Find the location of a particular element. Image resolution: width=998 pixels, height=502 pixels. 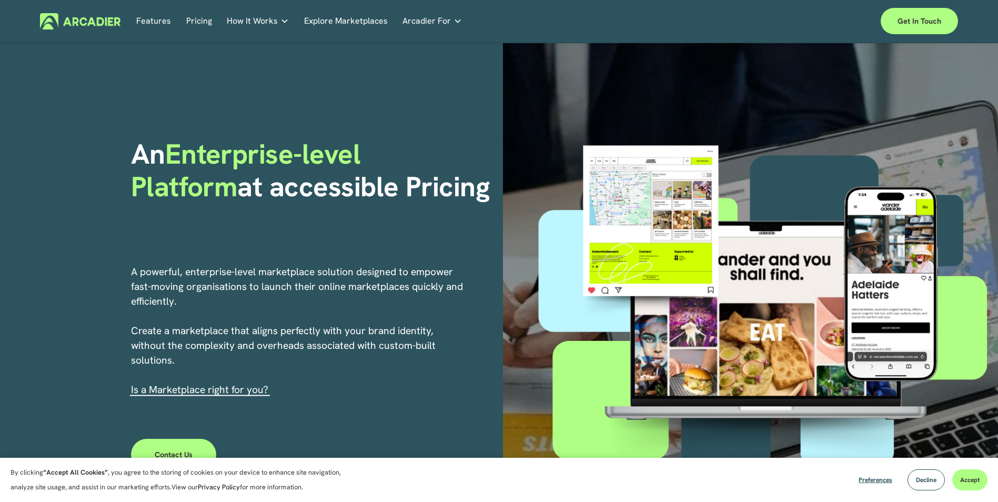

strong: “Accept All Cookies” is located at coordinates (75, 472).